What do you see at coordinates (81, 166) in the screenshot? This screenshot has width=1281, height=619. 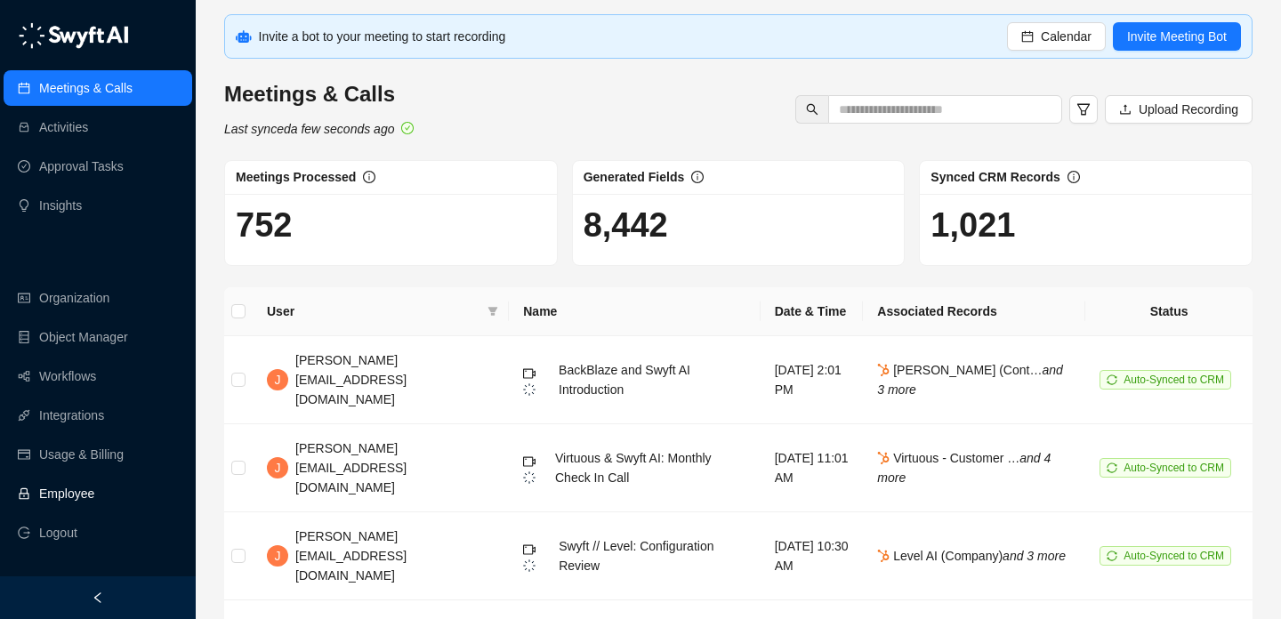 I see `a: Approval Tasks` at bounding box center [81, 166].